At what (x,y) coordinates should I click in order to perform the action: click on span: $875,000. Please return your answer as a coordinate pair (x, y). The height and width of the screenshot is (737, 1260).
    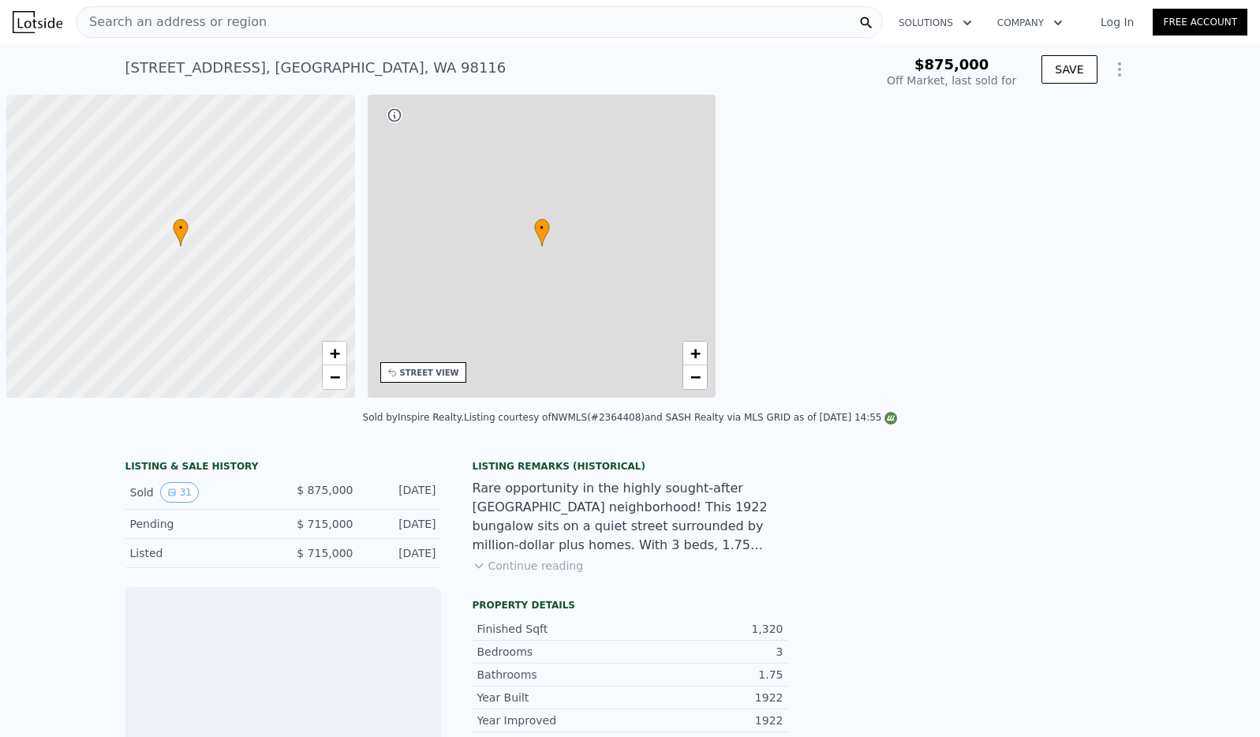
    Looking at the image, I should click on (952, 64).